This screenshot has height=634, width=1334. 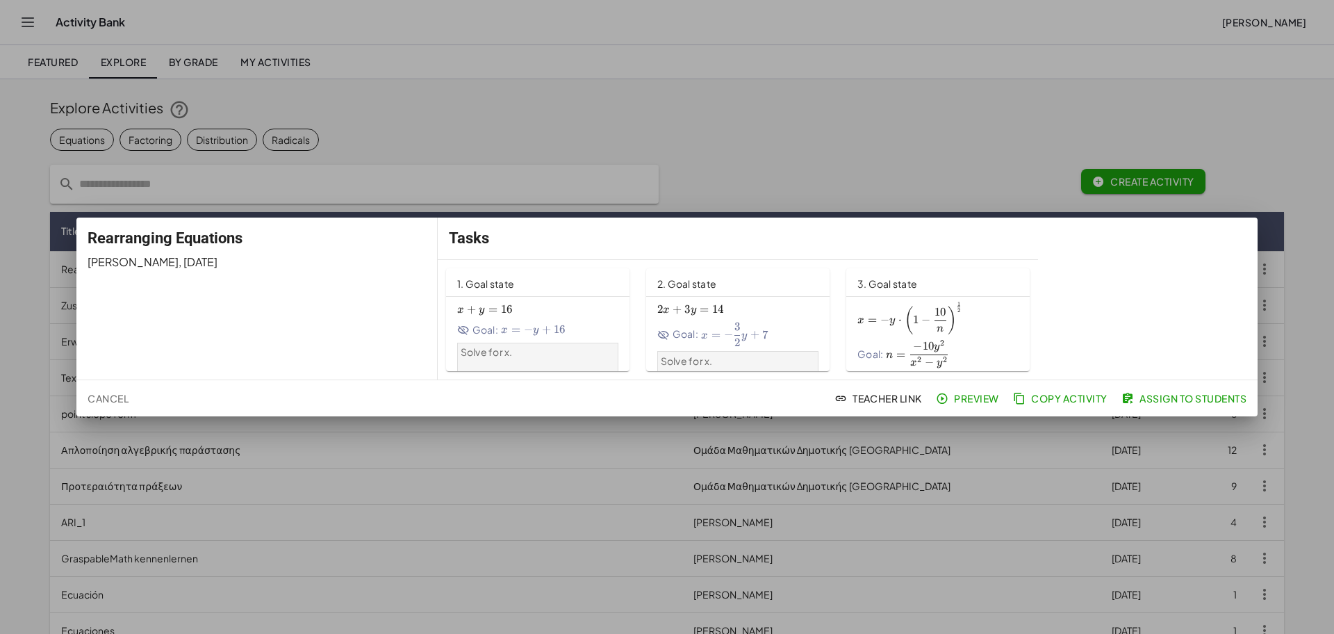 What do you see at coordinates (969, 398) in the screenshot?
I see `button: Preview` at bounding box center [969, 398].